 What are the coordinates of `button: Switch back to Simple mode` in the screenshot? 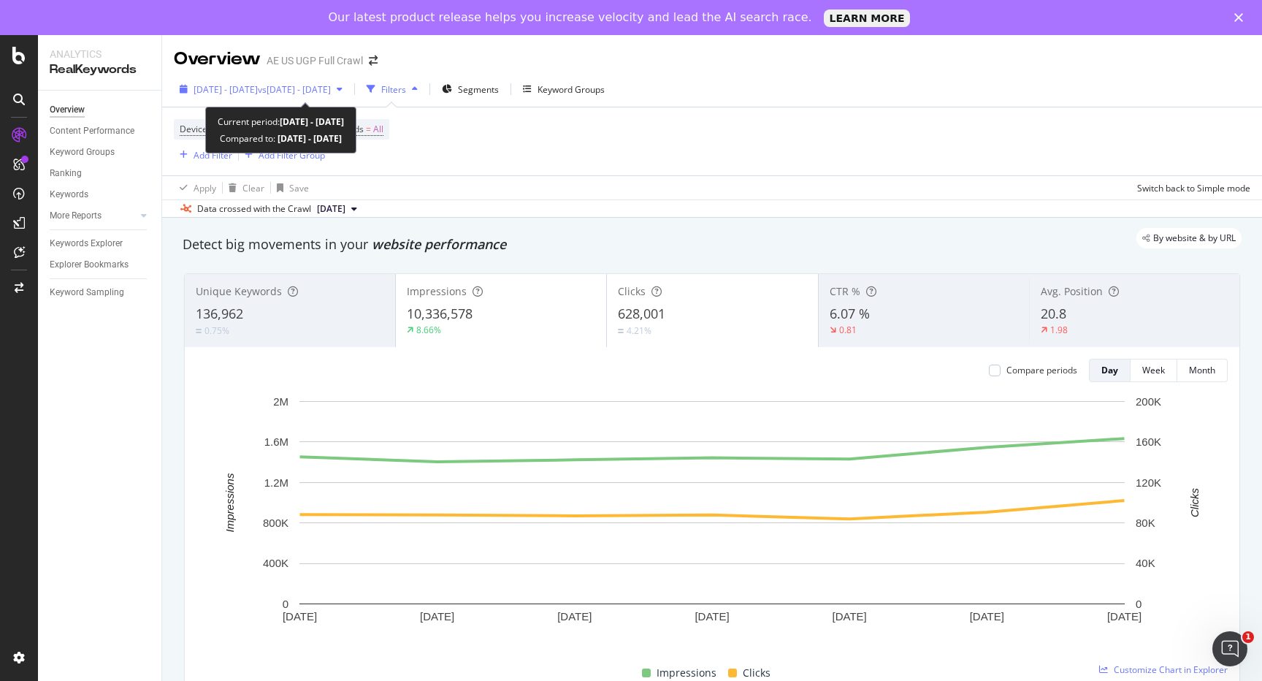 It's located at (1190, 188).